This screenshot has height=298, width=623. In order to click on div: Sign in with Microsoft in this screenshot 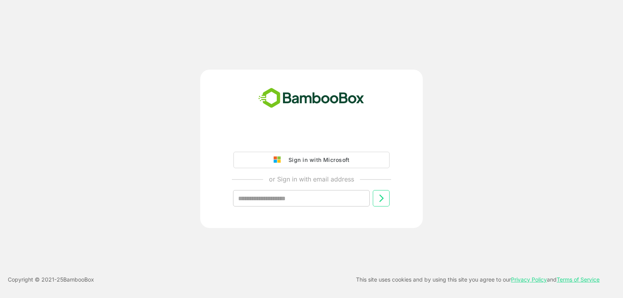, I will do `click(317, 160)`.